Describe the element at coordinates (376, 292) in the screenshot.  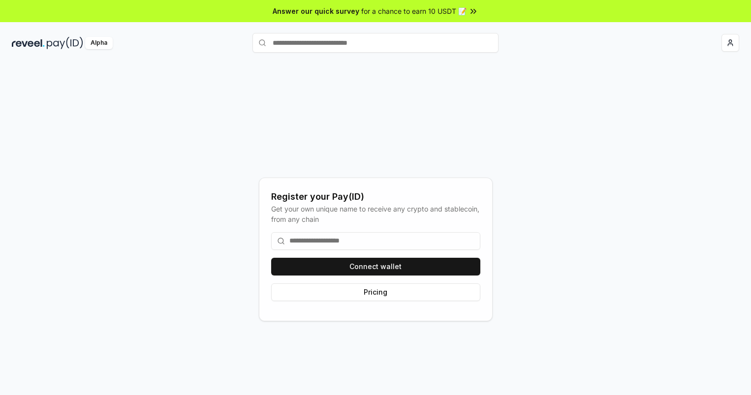
I see `button: Pricing` at that location.